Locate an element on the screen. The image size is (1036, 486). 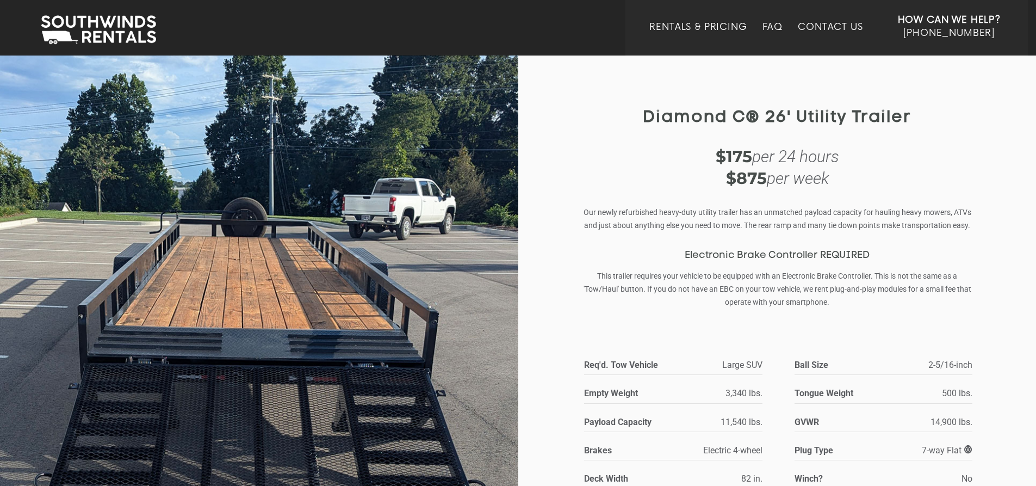
span: Large SUV is located at coordinates (742, 364).